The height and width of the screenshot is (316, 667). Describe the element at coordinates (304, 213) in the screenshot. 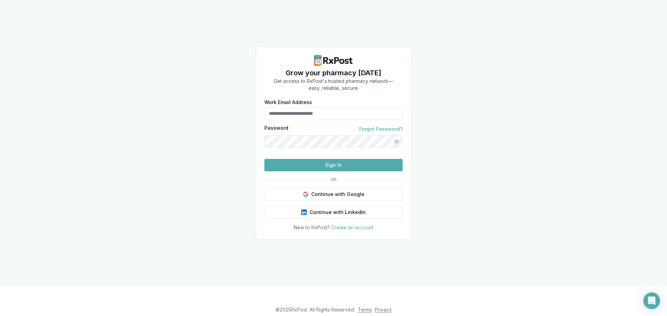

I see `img: LinkedIn` at that location.